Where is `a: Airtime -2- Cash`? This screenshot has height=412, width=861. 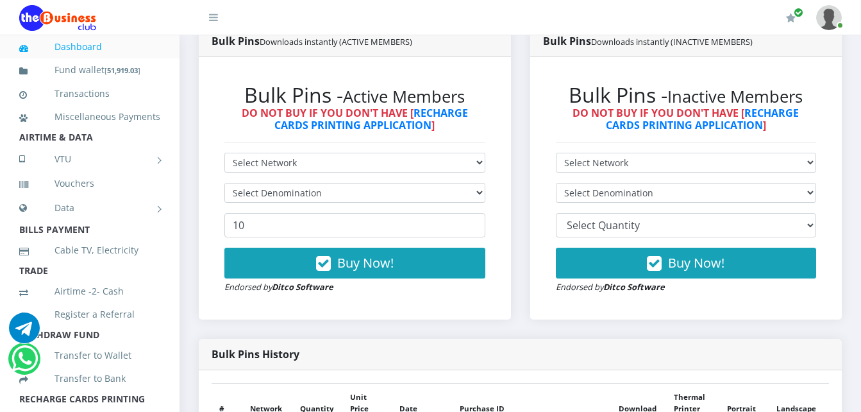 a: Airtime -2- Cash is located at coordinates (90, 291).